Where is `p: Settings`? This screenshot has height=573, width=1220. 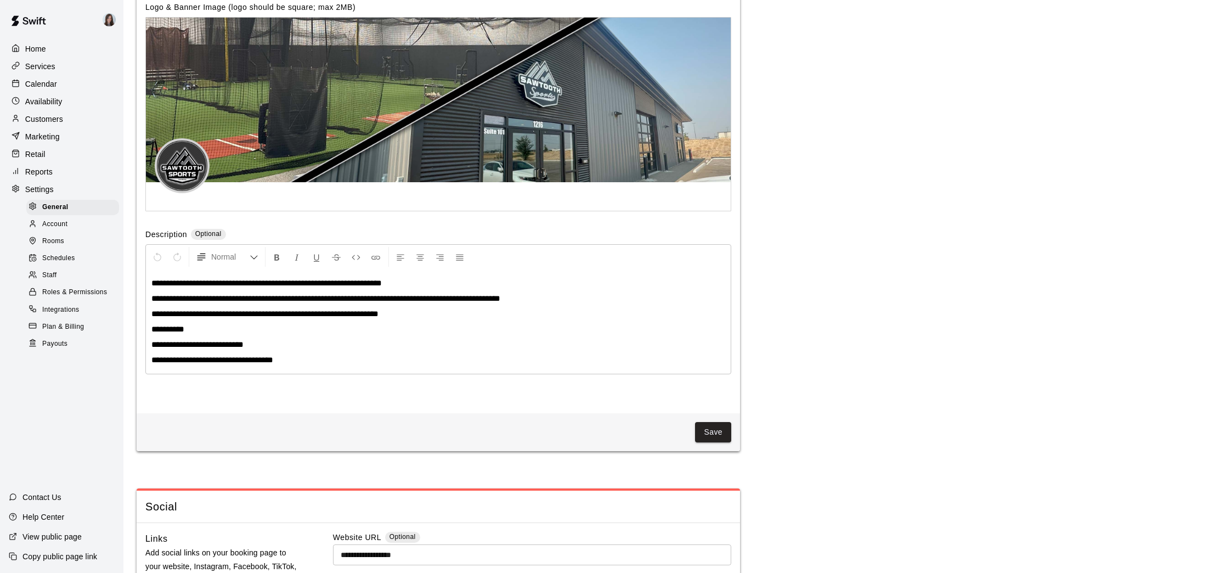
p: Settings is located at coordinates (39, 189).